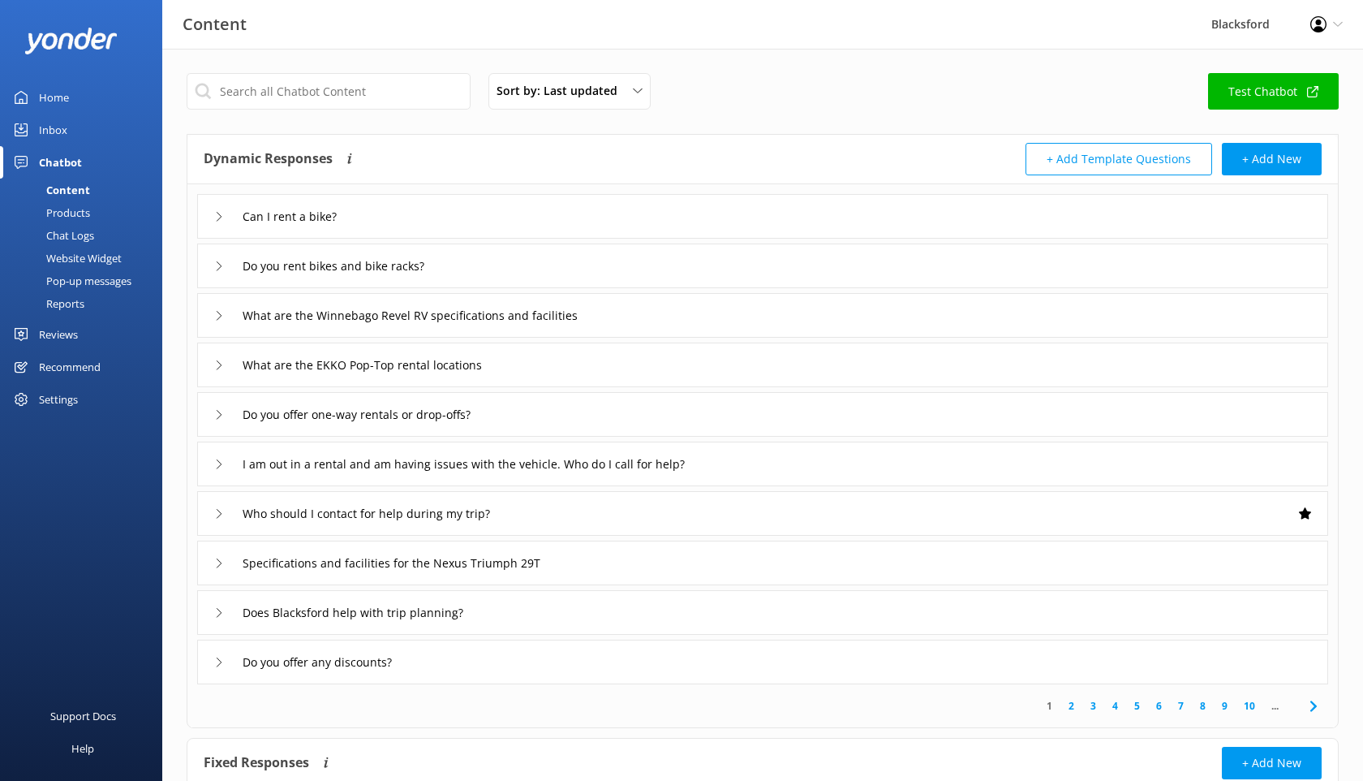  What do you see at coordinates (1049, 705) in the screenshot?
I see `a: 1` at bounding box center [1049, 705].